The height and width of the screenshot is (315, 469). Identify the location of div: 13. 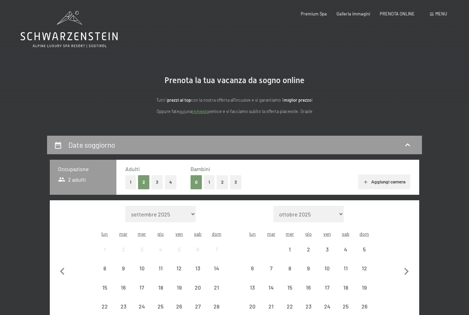
(198, 274).